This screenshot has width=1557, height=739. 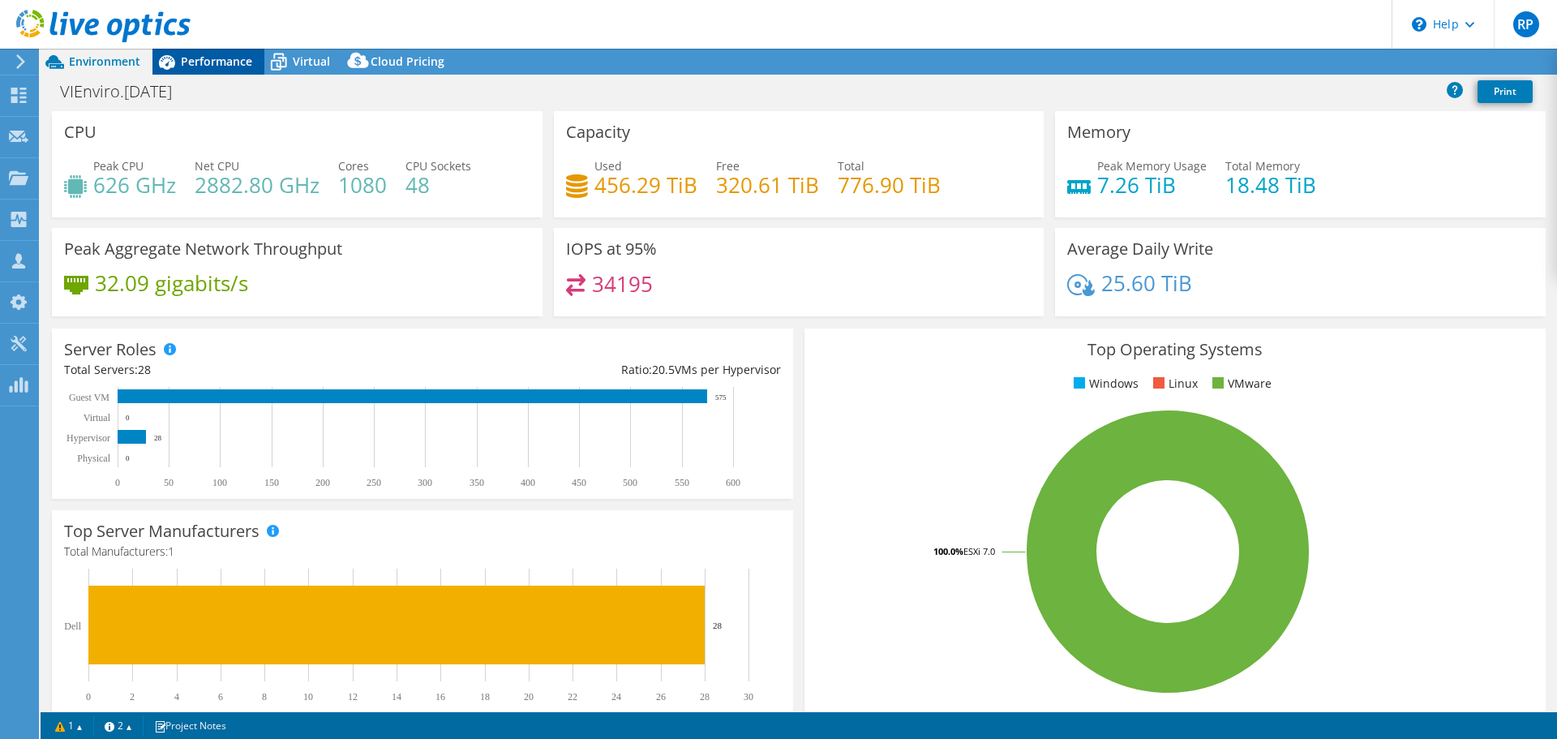 What do you see at coordinates (1104, 384) in the screenshot?
I see `li: Windows` at bounding box center [1104, 384].